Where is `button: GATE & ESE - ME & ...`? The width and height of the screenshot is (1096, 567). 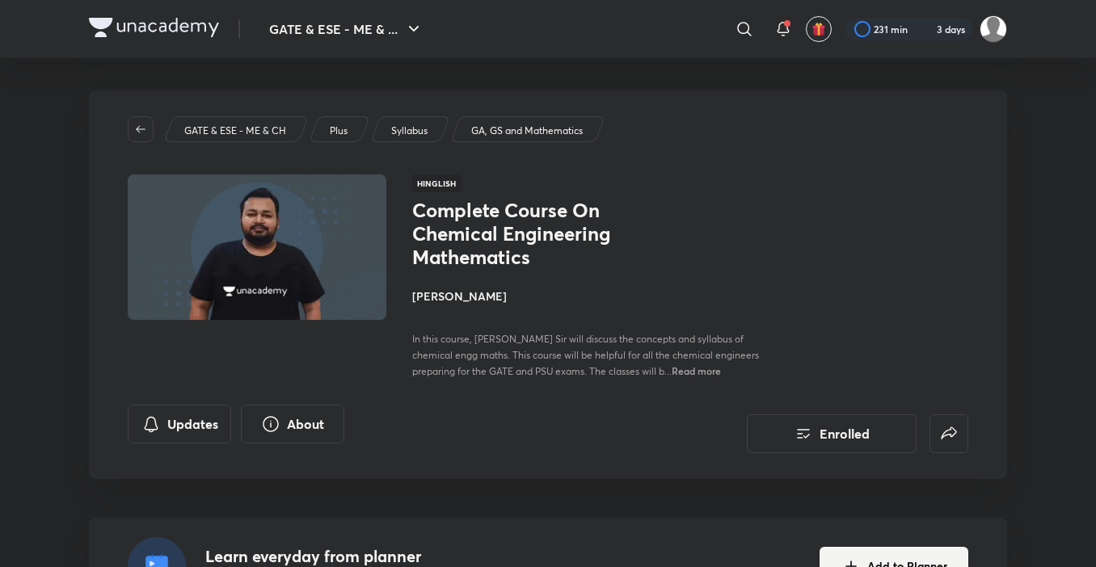 button: GATE & ESE - ME & ... is located at coordinates (346, 29).